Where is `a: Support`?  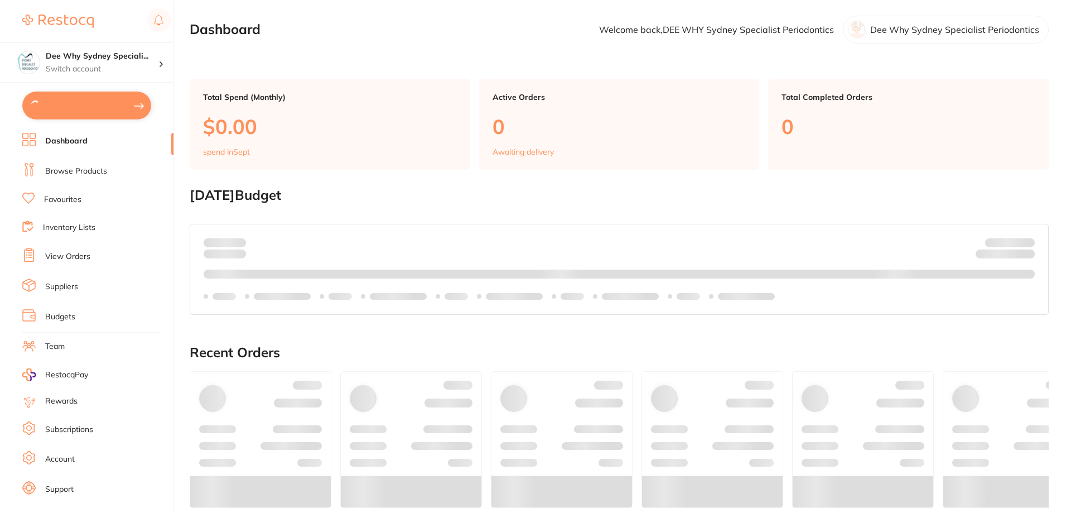
a: Support is located at coordinates (59, 489).